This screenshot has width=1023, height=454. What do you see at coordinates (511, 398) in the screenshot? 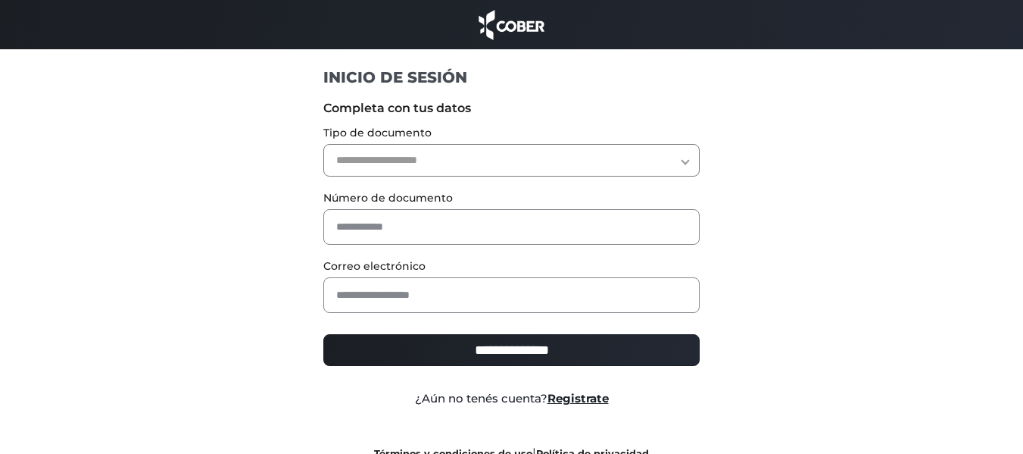
I see `div: ¿Aún no tenés cuenta?` at bounding box center [511, 398].